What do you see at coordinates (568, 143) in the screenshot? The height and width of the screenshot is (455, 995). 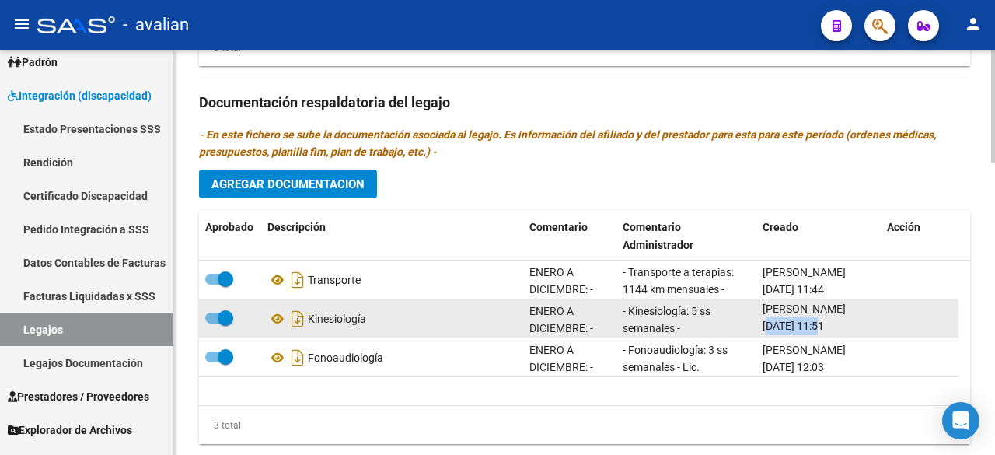 I see `i: - En este fichero se sube la documentación asociada al legajo. Es información del afiliado y del ...` at bounding box center [568, 143].